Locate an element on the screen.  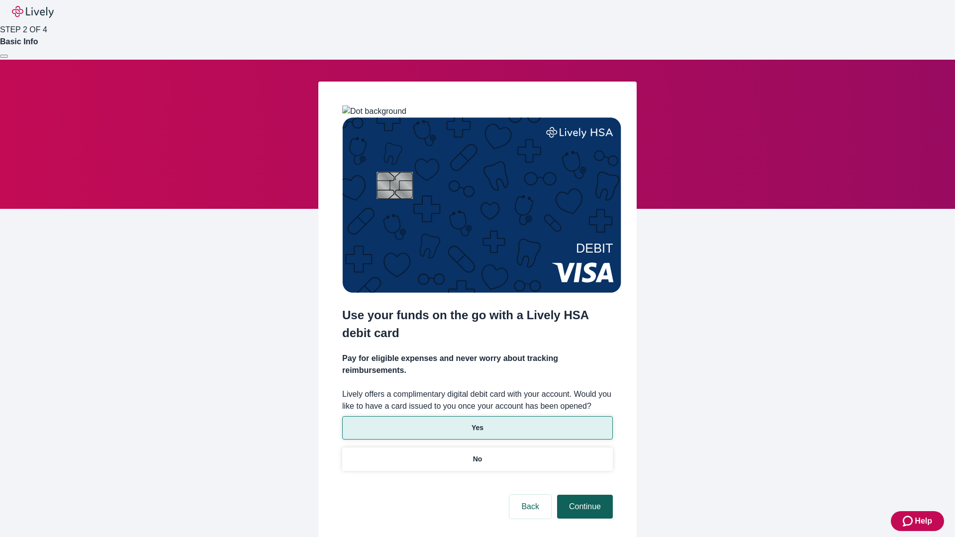
p: No is located at coordinates (477, 459).